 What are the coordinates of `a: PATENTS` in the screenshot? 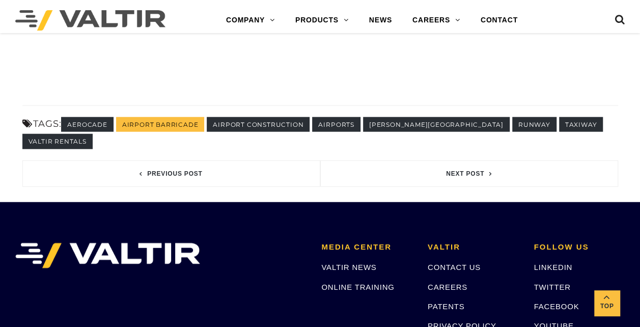 It's located at (446, 306).